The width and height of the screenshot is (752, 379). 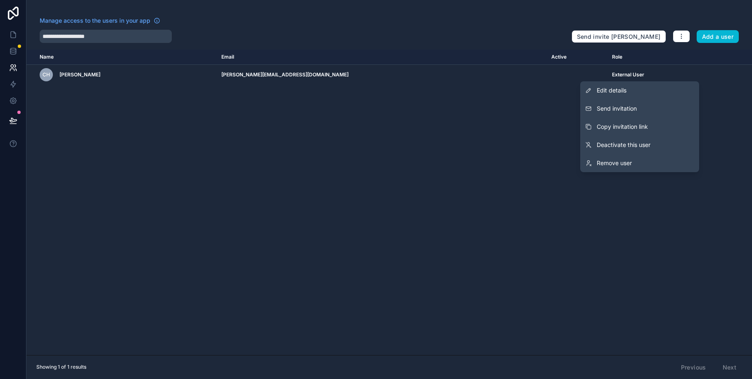 What do you see at coordinates (381, 57) in the screenshot?
I see `th: Email` at bounding box center [381, 57].